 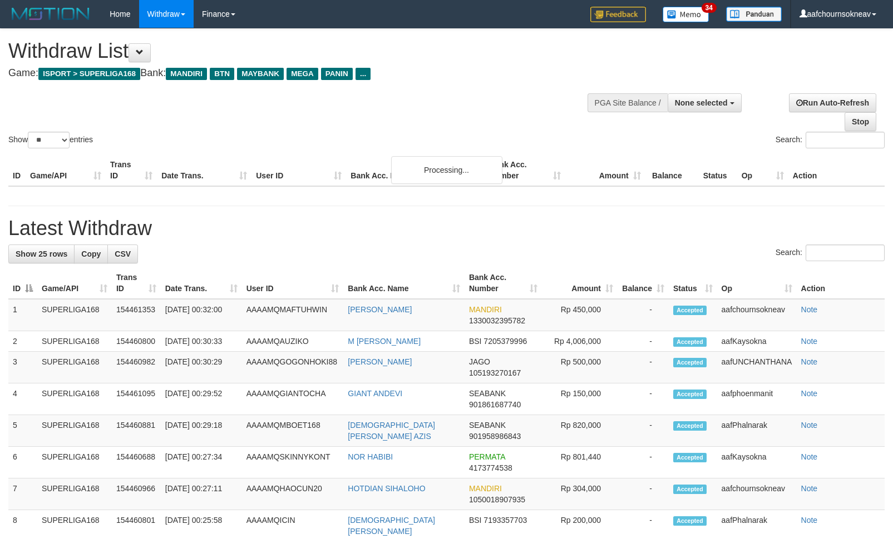 I want to click on th: Bank Acc. Name: activate to sort column ascending, so click(x=404, y=283).